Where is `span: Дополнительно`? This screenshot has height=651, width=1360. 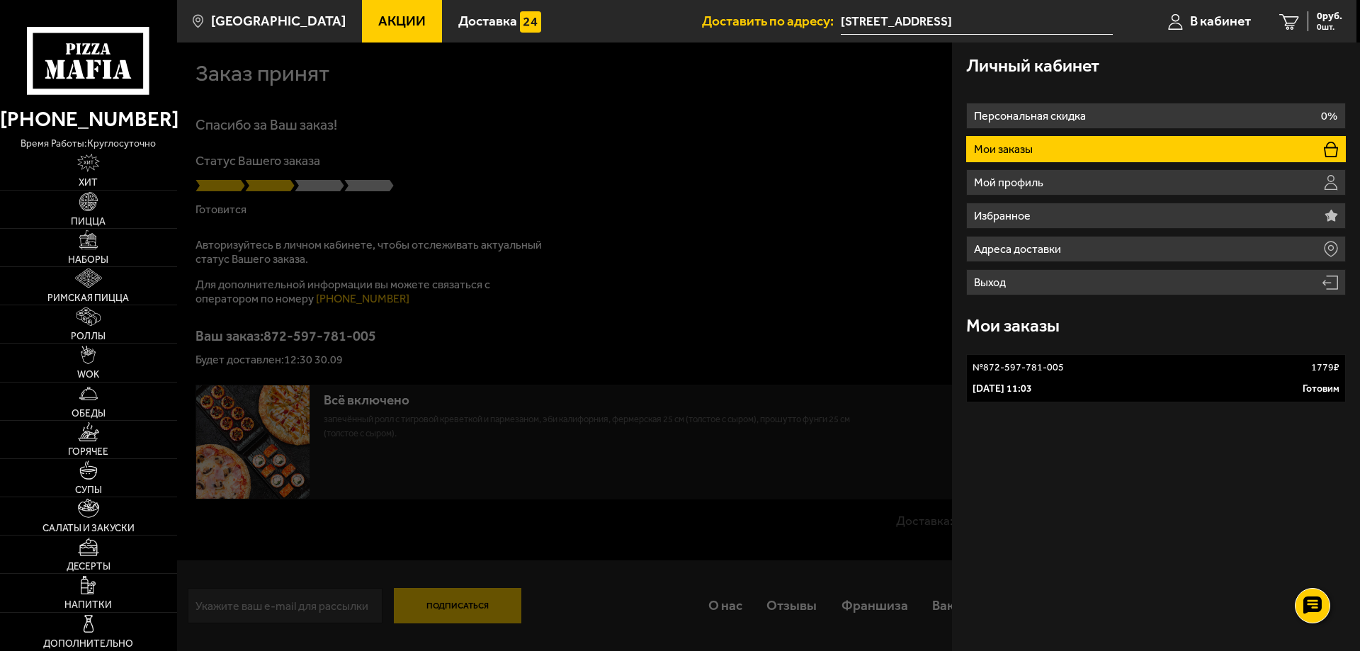
span: Дополнительно is located at coordinates (88, 644).